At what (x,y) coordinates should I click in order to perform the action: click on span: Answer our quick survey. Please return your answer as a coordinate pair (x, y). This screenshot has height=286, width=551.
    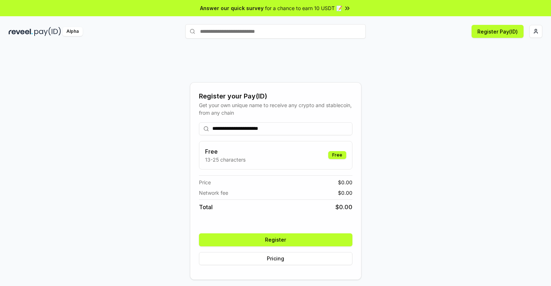
    Looking at the image, I should click on (232, 8).